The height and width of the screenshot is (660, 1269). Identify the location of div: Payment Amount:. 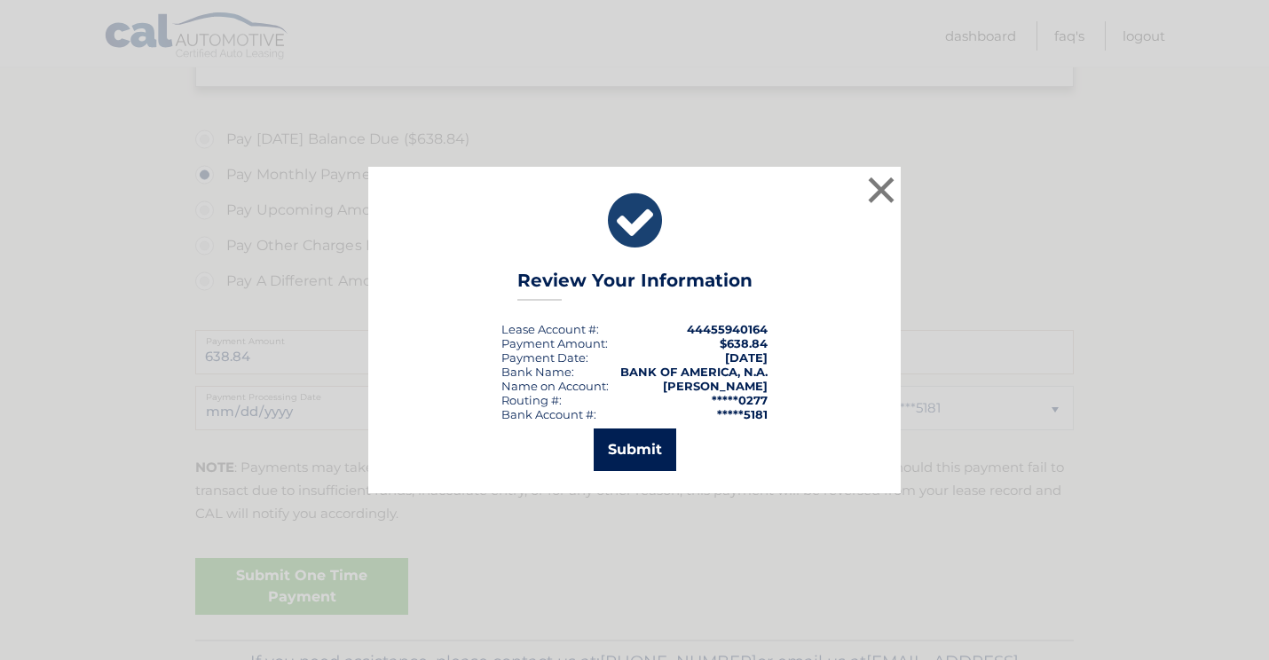
(555, 343).